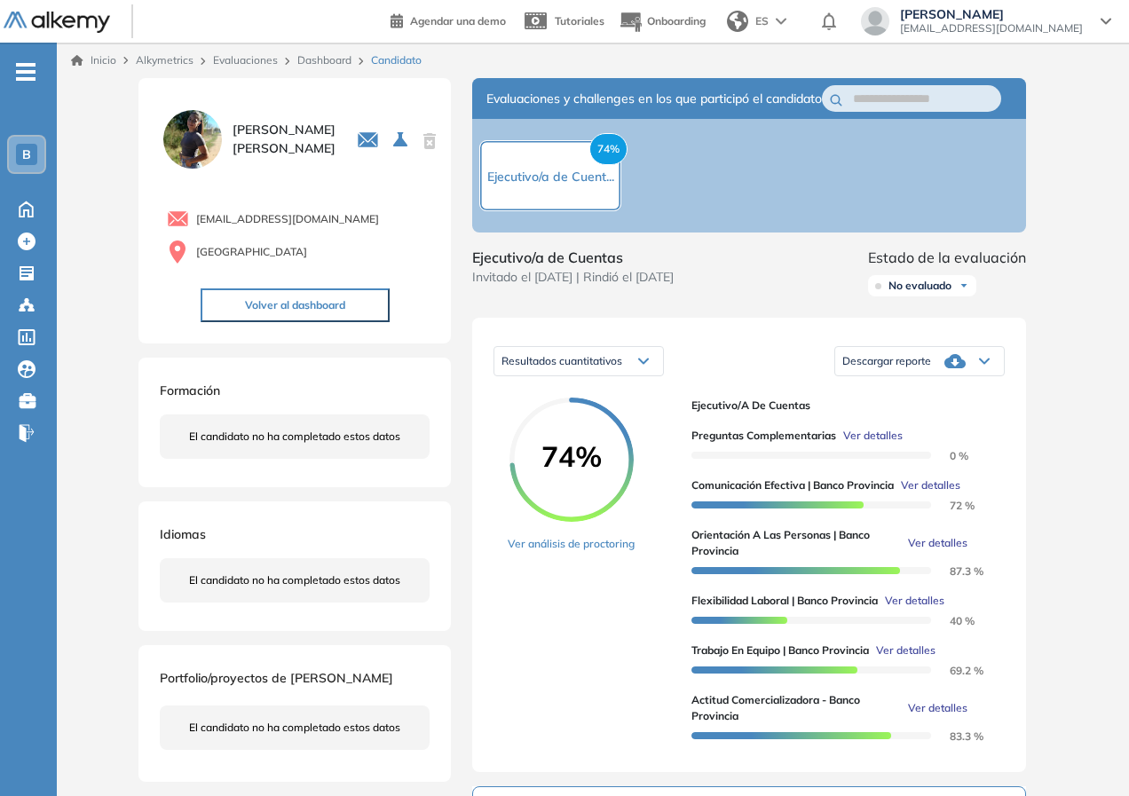  What do you see at coordinates (761, 21) in the screenshot?
I see `span: ES` at bounding box center [761, 21].